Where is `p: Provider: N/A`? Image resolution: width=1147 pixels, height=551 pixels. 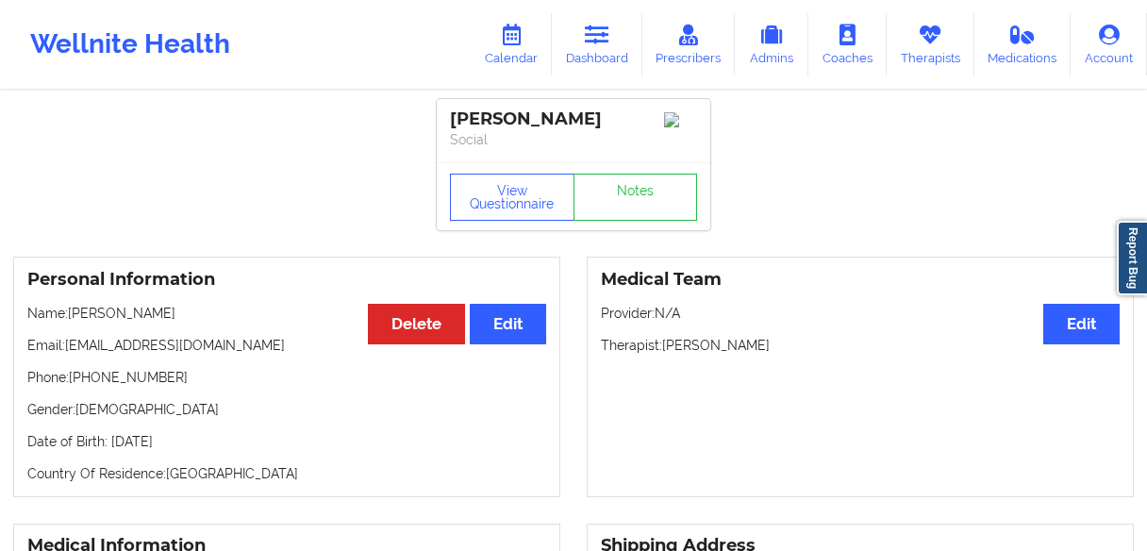 p: Provider: N/A is located at coordinates (860, 313).